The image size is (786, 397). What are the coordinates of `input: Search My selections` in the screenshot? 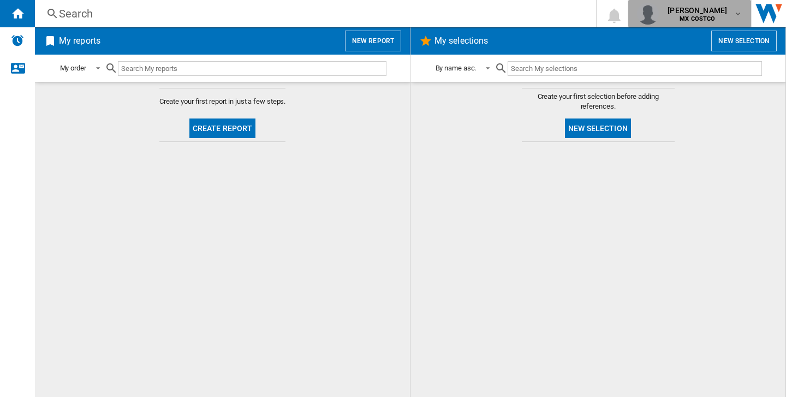 It's located at (635, 68).